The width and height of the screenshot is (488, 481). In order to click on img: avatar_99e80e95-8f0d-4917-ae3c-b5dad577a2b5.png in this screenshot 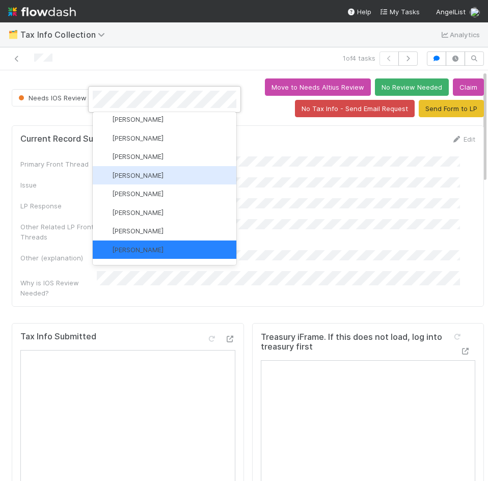, I will do `click(104, 194)`.